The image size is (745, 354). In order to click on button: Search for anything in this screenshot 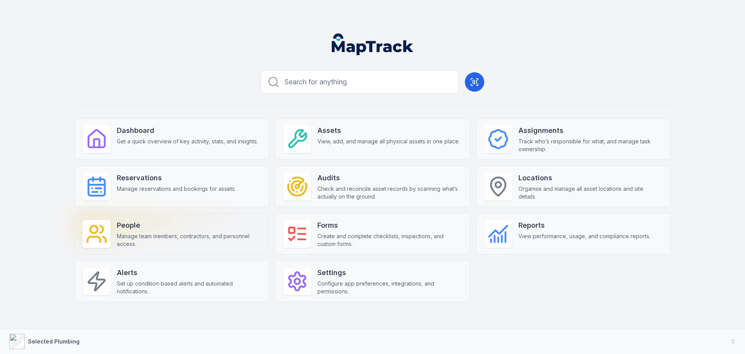, I will do `click(360, 82)`.